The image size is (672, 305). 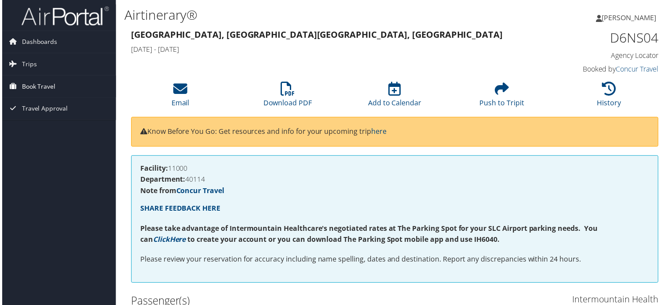 I want to click on span: Travel Approval, so click(x=43, y=109).